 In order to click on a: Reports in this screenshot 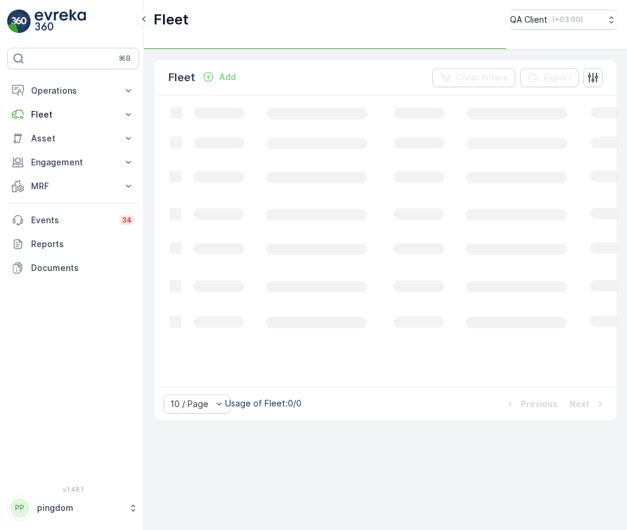, I will do `click(73, 244)`.